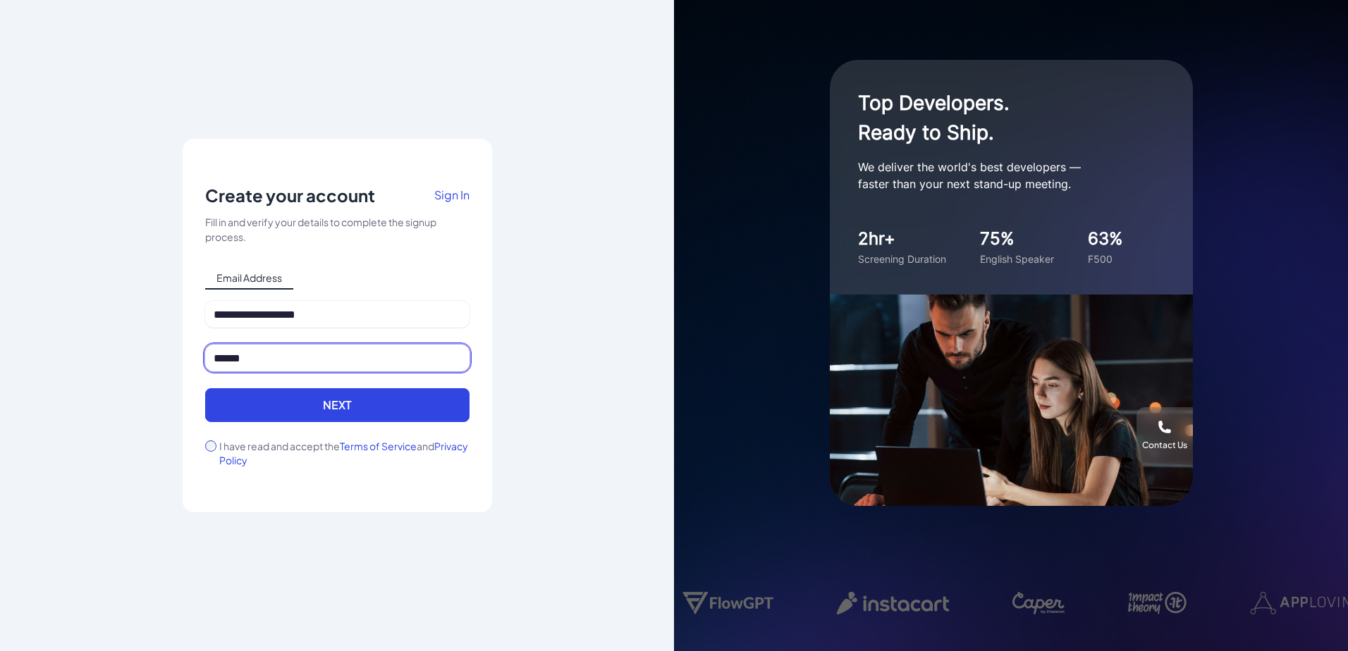 This screenshot has width=1348, height=651. I want to click on div: Screening Duration, so click(902, 259).